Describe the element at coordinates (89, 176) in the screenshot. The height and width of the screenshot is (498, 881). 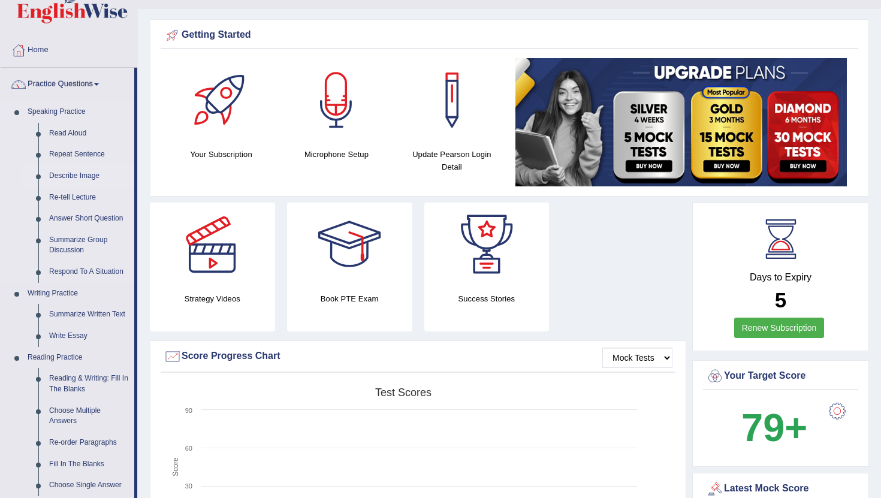
I see `a: Describe Image` at that location.